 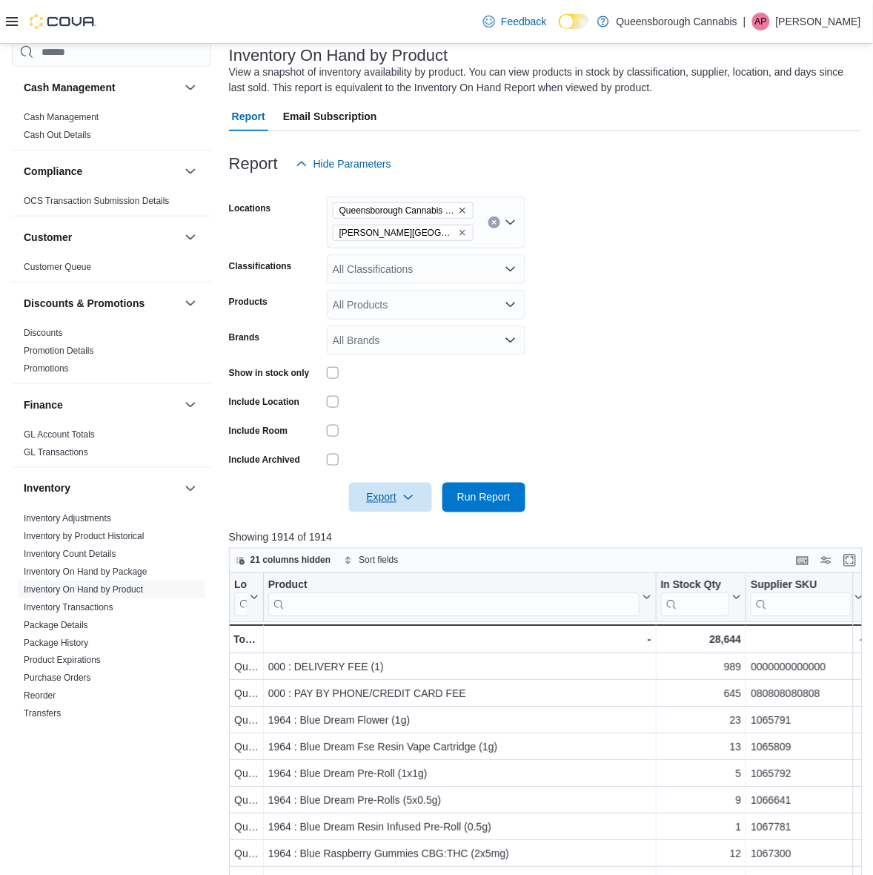 What do you see at coordinates (67, 518) in the screenshot?
I see `span: Inventory Adjustments` at bounding box center [67, 518].